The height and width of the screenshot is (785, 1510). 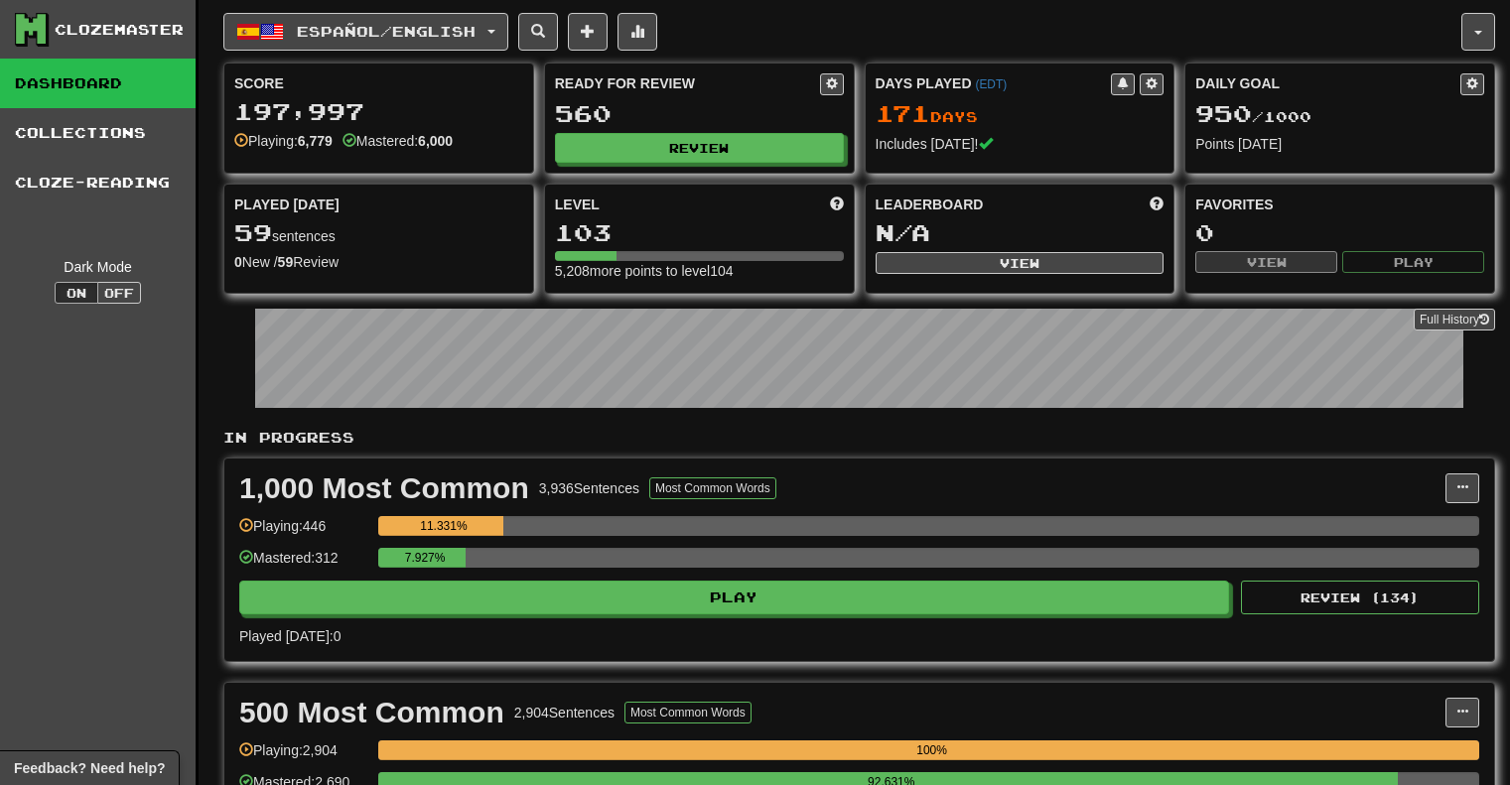 I want to click on div: sentences, so click(x=378, y=233).